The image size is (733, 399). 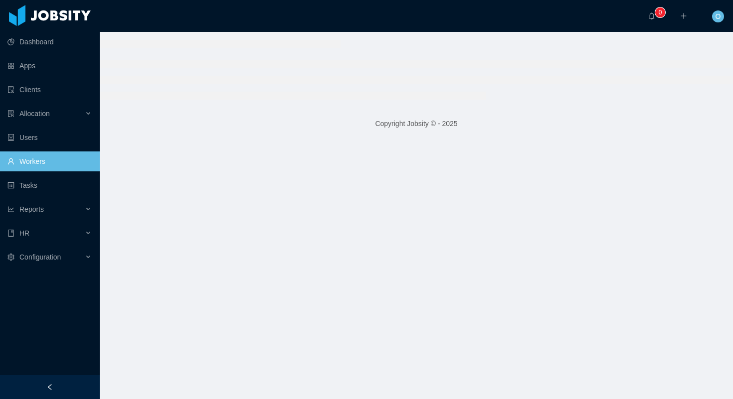 I want to click on span: HR, so click(x=24, y=233).